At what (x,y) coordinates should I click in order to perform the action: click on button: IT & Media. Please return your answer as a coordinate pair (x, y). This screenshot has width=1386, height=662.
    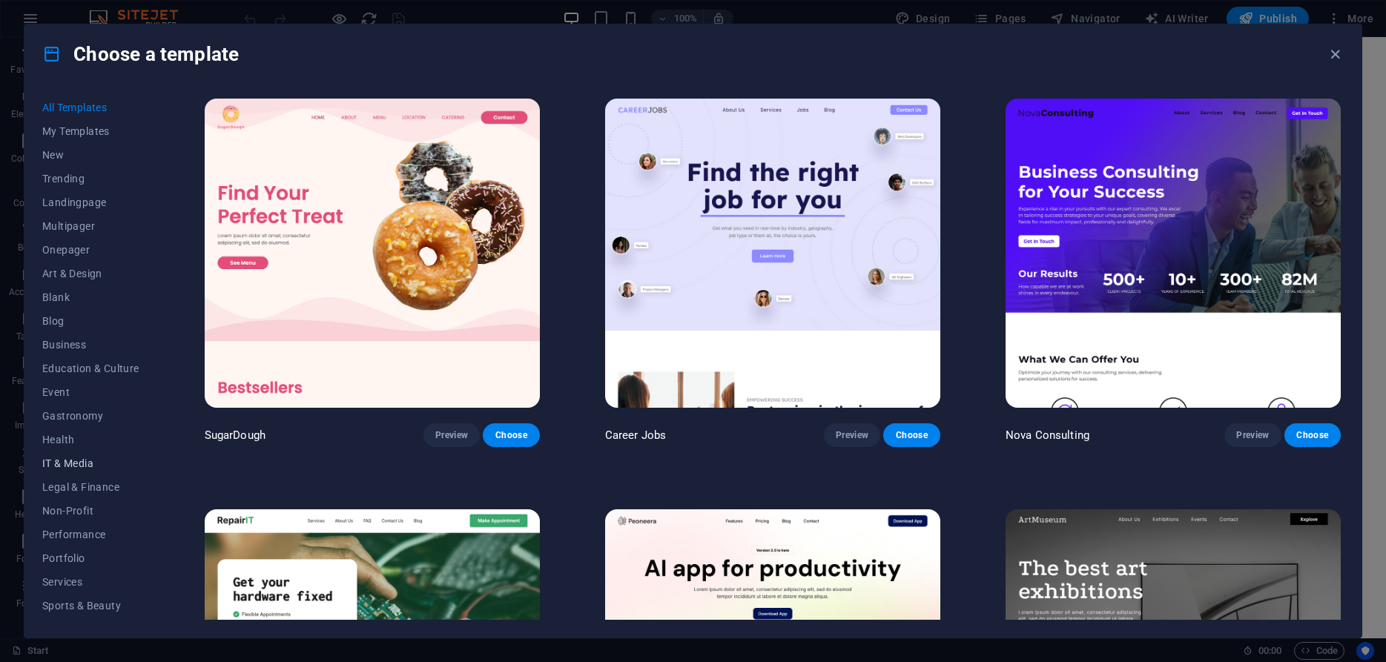
    Looking at the image, I should click on (90, 464).